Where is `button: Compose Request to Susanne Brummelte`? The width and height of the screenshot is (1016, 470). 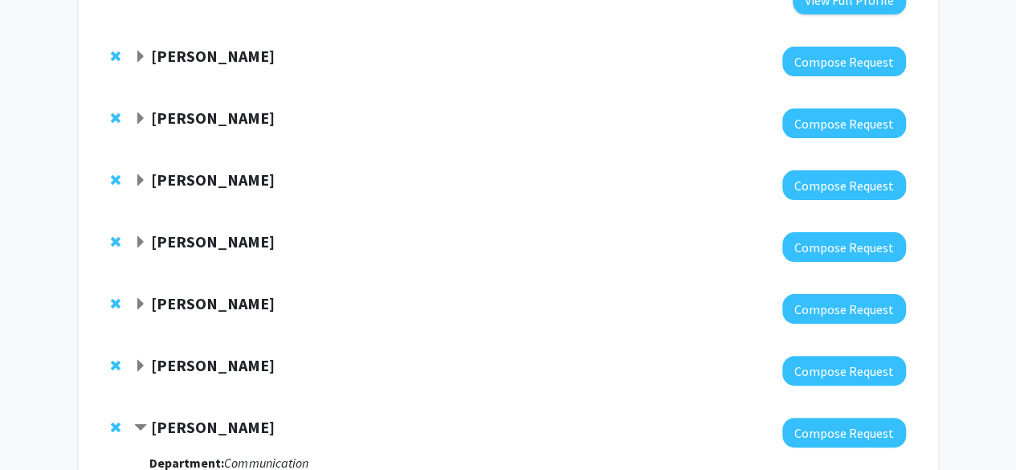
button: Compose Request to Susanne Brummelte is located at coordinates (844, 123).